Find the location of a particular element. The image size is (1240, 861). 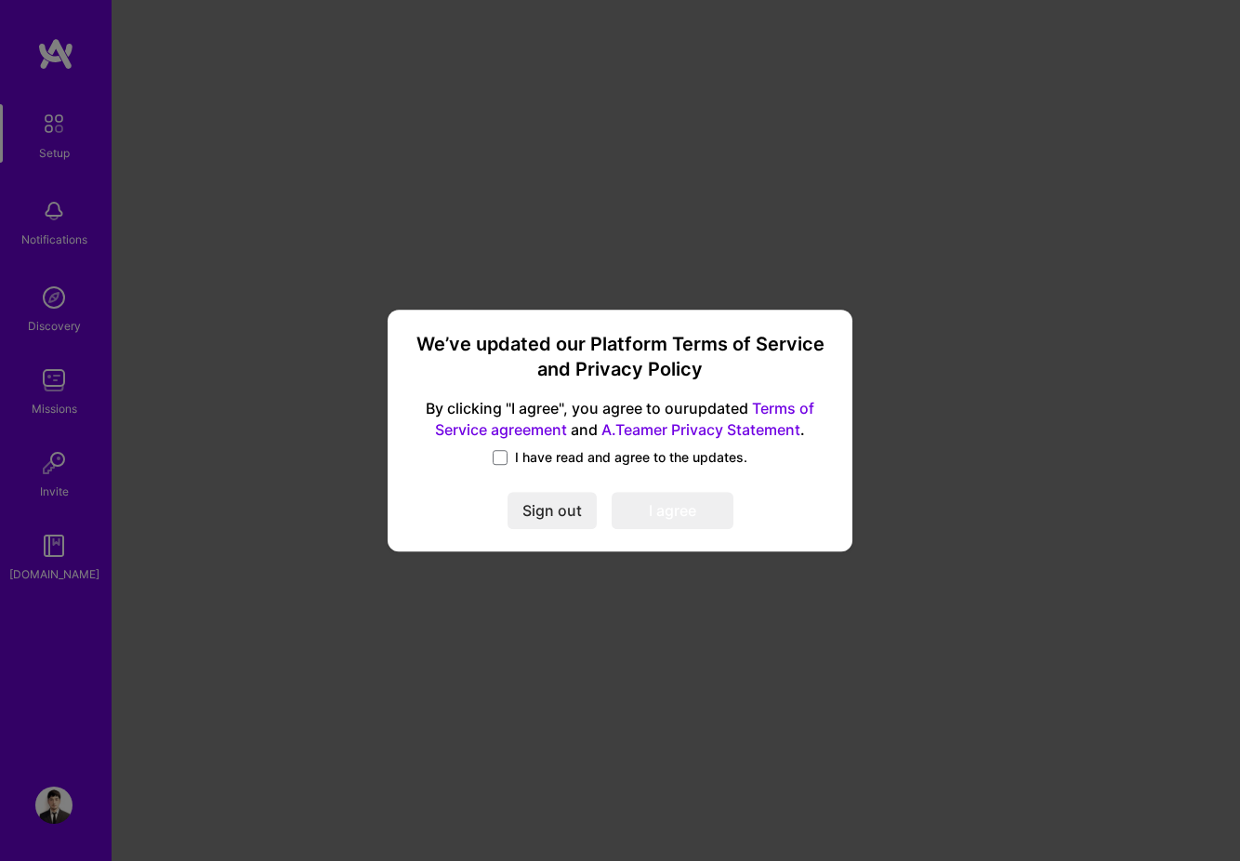

a: Terms of Service agreement is located at coordinates (625, 418).